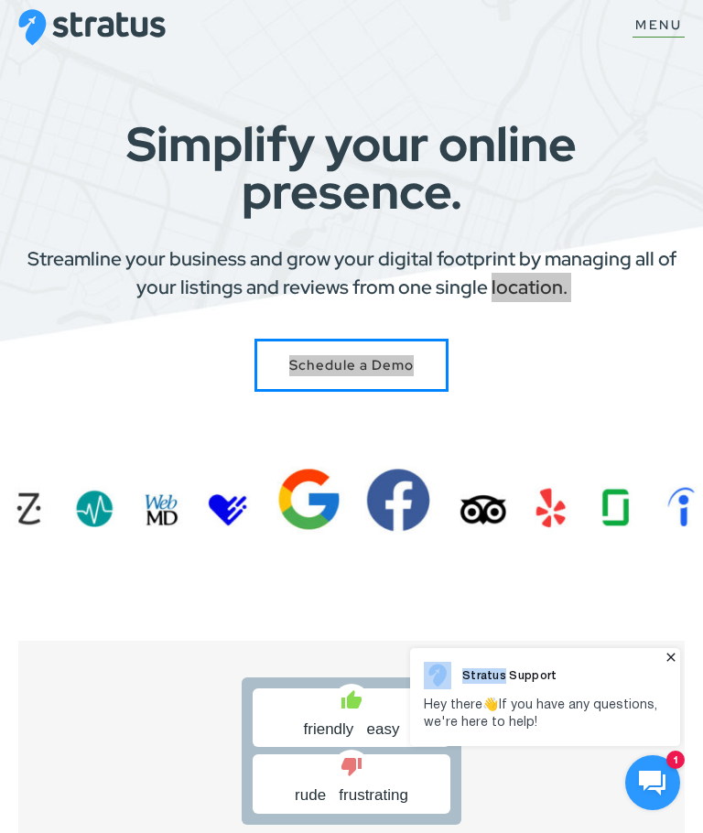  Describe the element at coordinates (104, 33) in the screenshot. I see `div: Stratus Support` at that location.